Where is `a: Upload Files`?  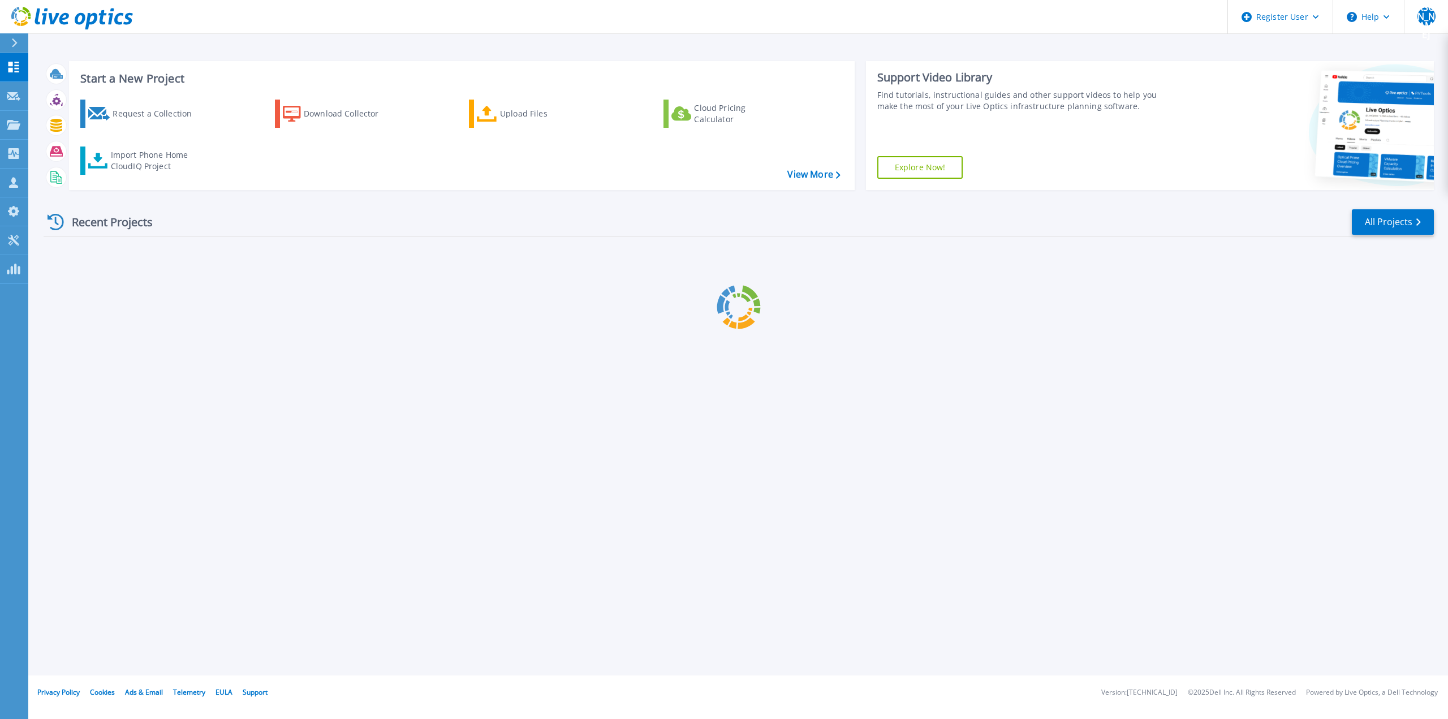 a: Upload Files is located at coordinates (532, 114).